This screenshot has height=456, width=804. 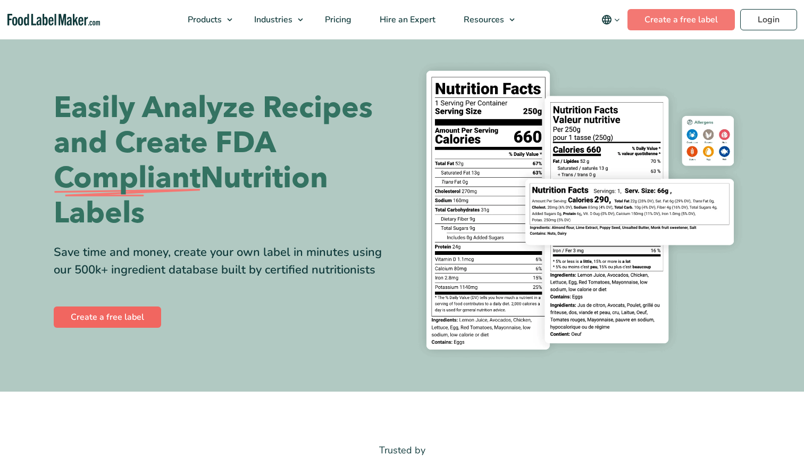 I want to click on span: Industries, so click(x=272, y=20).